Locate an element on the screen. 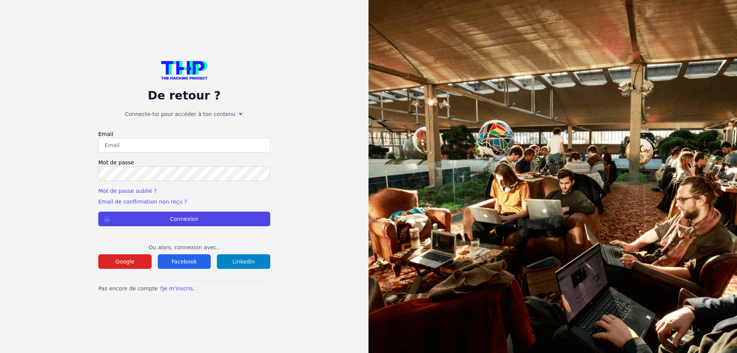 This screenshot has width=737, height=353. a: Je m'inscris. is located at coordinates (179, 288).